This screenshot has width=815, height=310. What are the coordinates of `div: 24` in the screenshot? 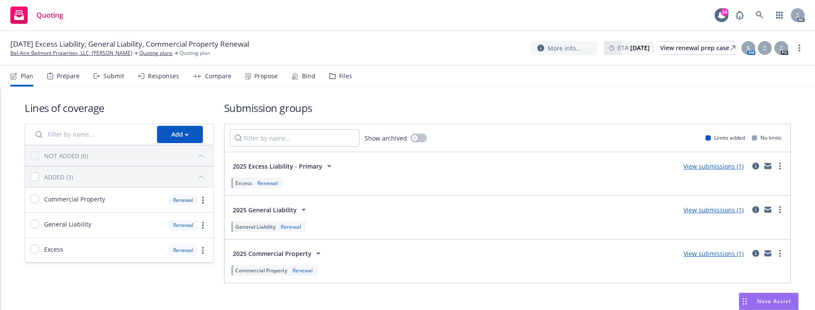 It's located at (725, 12).